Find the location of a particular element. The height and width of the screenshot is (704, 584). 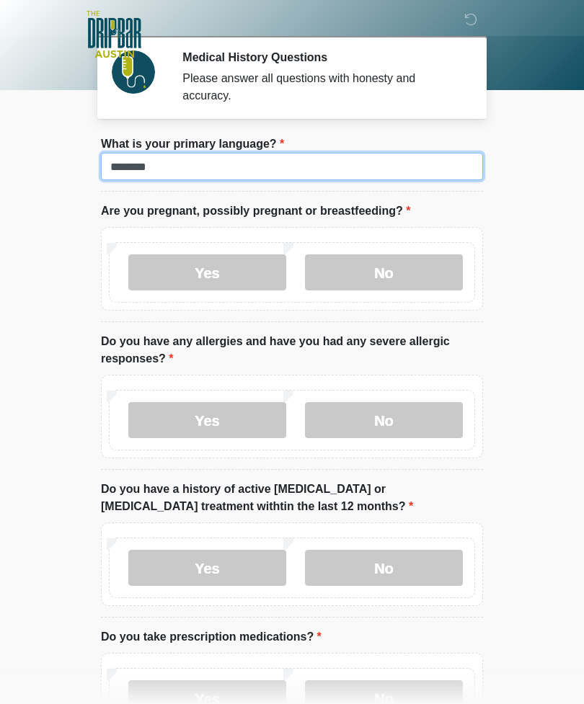

label: Do you take prescription medications? is located at coordinates (211, 637).